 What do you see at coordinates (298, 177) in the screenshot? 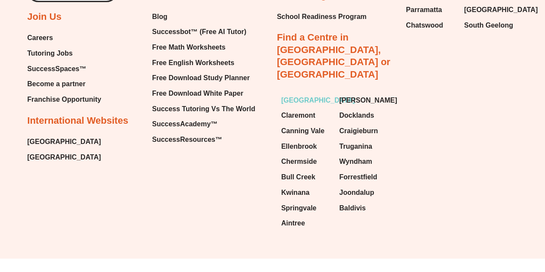
I see `span: Bull Creek` at bounding box center [298, 177].